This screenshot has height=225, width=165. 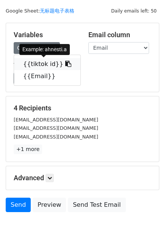 I want to click on small: Google Sheet:, so click(x=40, y=11).